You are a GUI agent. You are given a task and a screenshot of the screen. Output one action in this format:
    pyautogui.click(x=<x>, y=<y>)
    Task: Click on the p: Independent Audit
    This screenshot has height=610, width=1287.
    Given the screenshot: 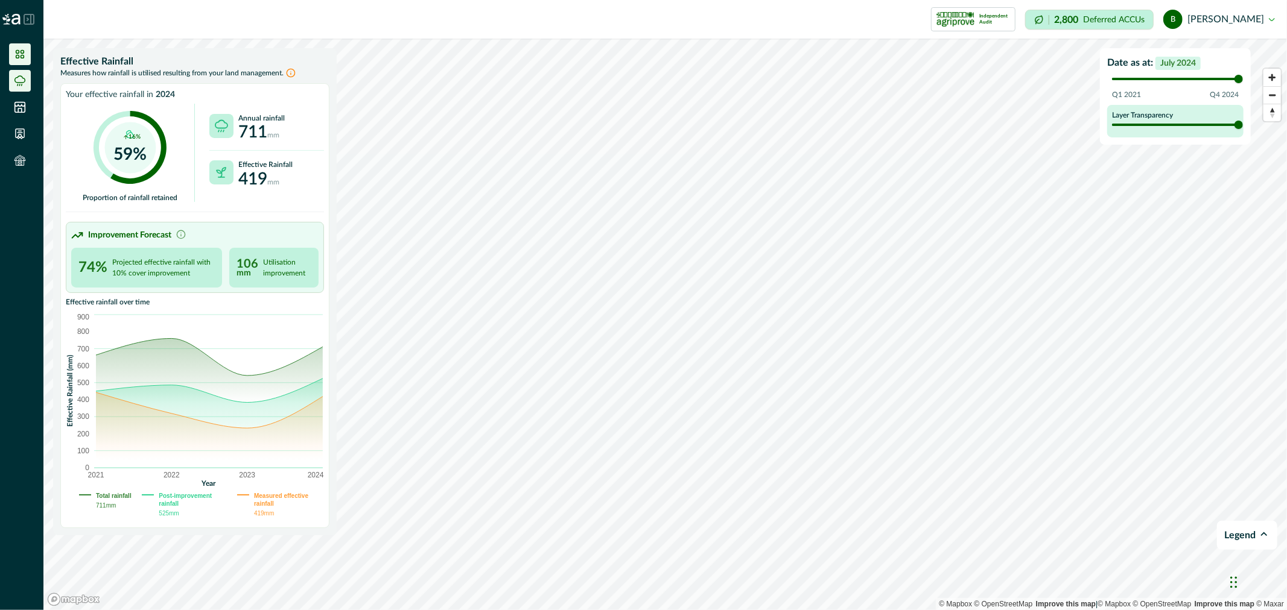 What is the action you would take?
    pyautogui.click(x=994, y=19)
    